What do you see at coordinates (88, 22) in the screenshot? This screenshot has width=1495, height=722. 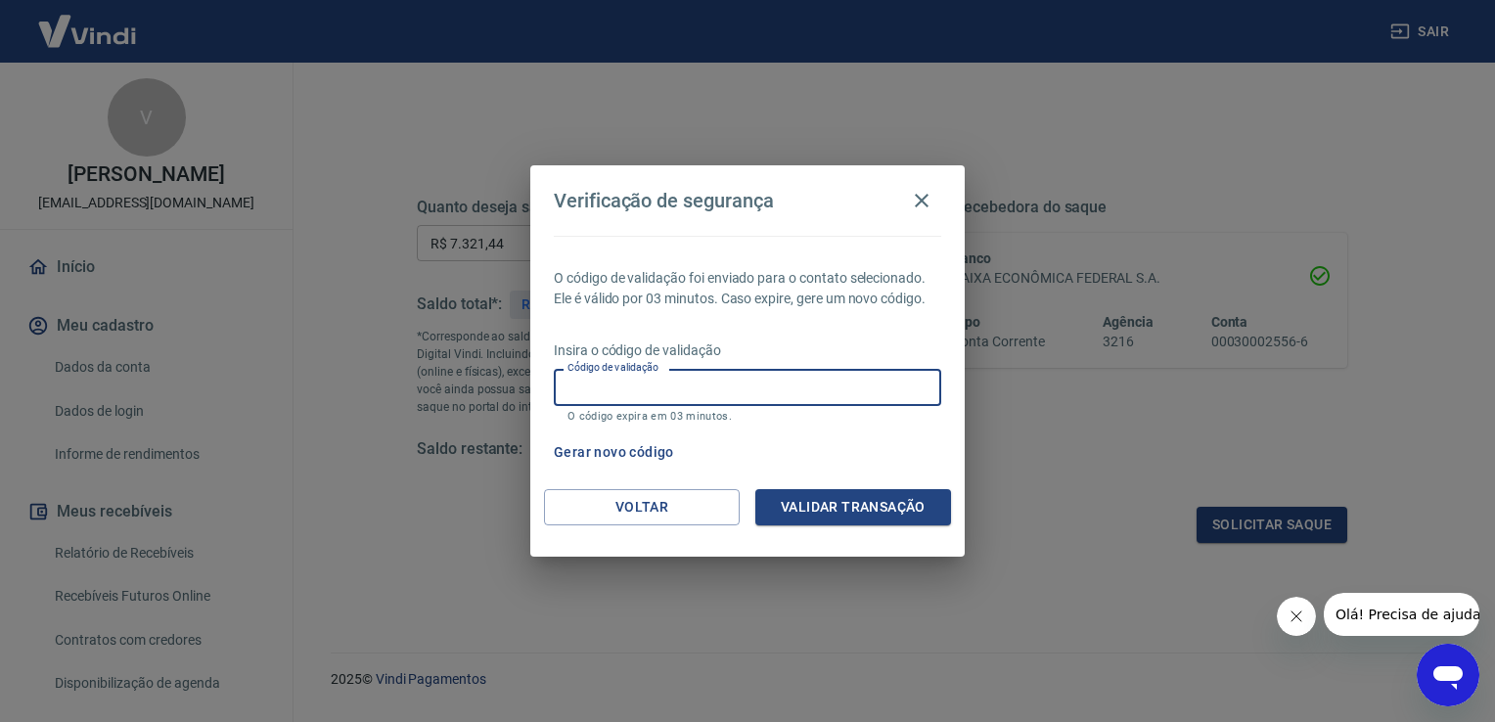 I see `span: Olá! Precisa de ajuda?` at bounding box center [88, 22].